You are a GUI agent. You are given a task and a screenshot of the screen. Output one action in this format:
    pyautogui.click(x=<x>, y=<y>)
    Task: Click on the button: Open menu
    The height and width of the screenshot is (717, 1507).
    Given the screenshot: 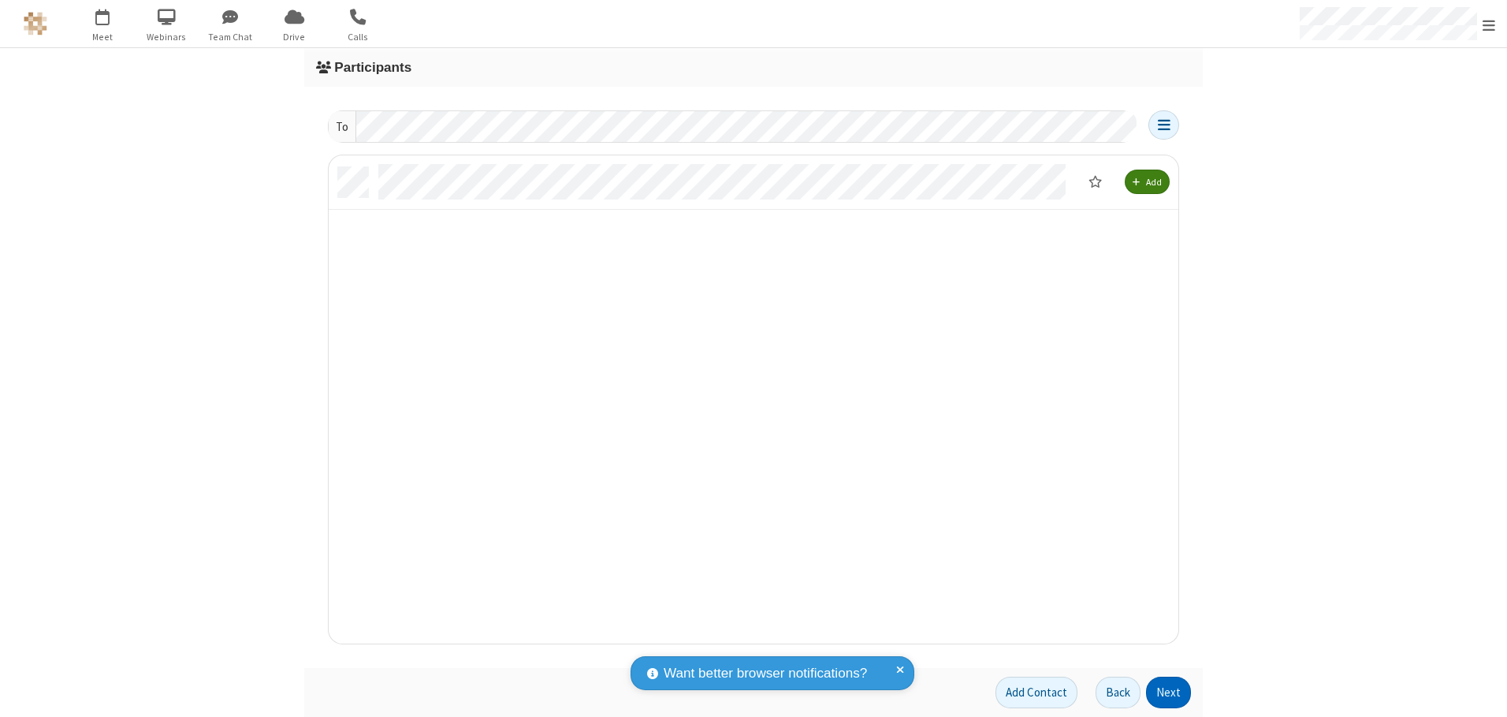 What is the action you would take?
    pyautogui.click(x=1164, y=125)
    